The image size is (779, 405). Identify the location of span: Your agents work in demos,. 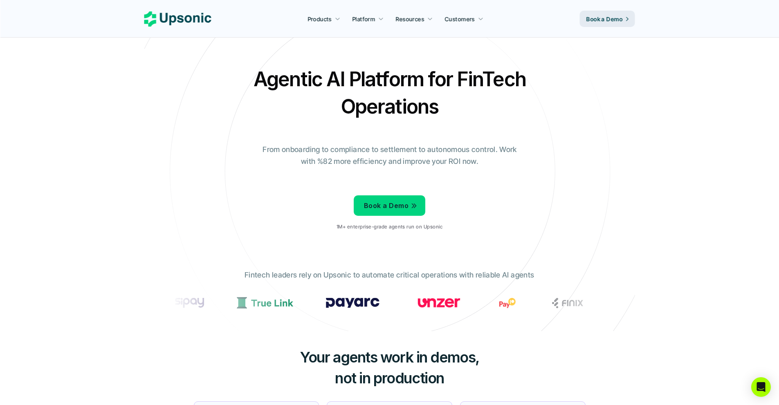
(390, 358).